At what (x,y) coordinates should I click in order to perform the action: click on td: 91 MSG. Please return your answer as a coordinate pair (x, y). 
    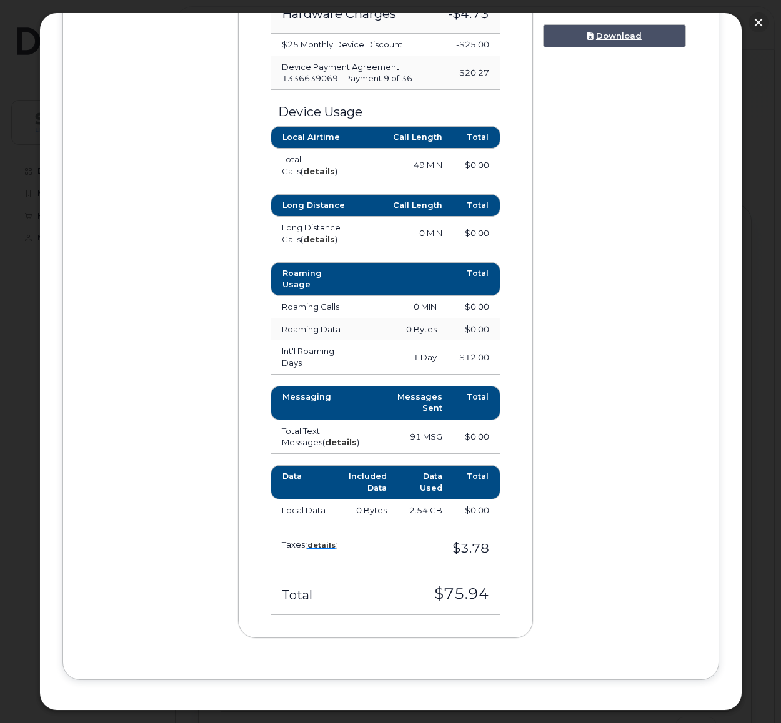
    Looking at the image, I should click on (412, 437).